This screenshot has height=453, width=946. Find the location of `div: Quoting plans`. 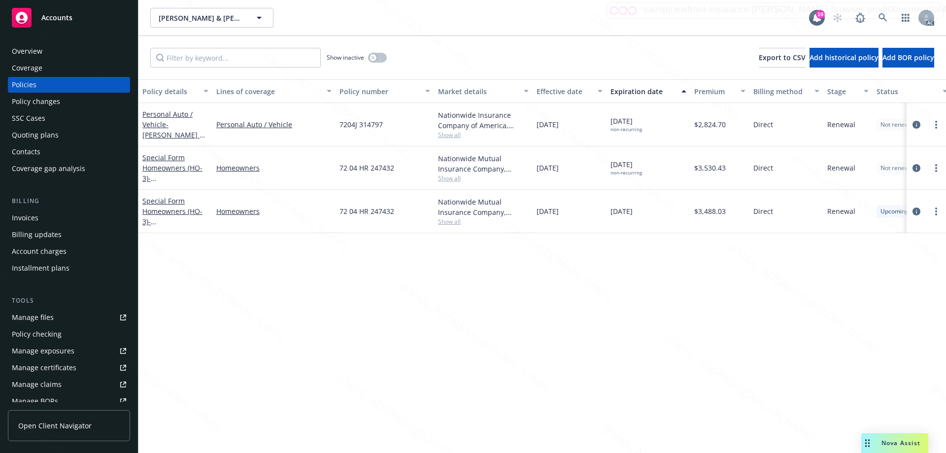

div: Quoting plans is located at coordinates (35, 135).